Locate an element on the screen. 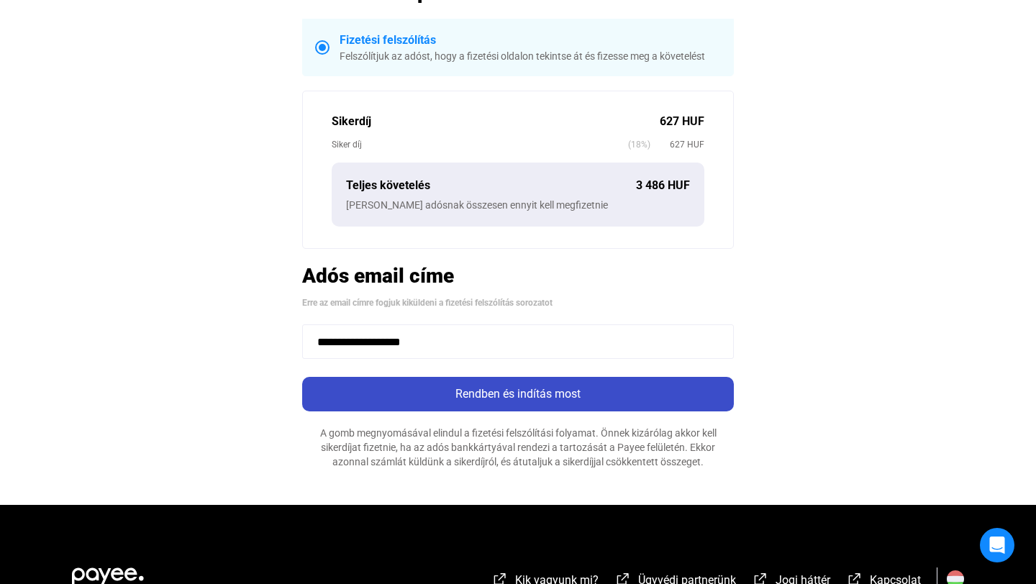 The image size is (1036, 584). span: 627 HUF is located at coordinates (677, 145).